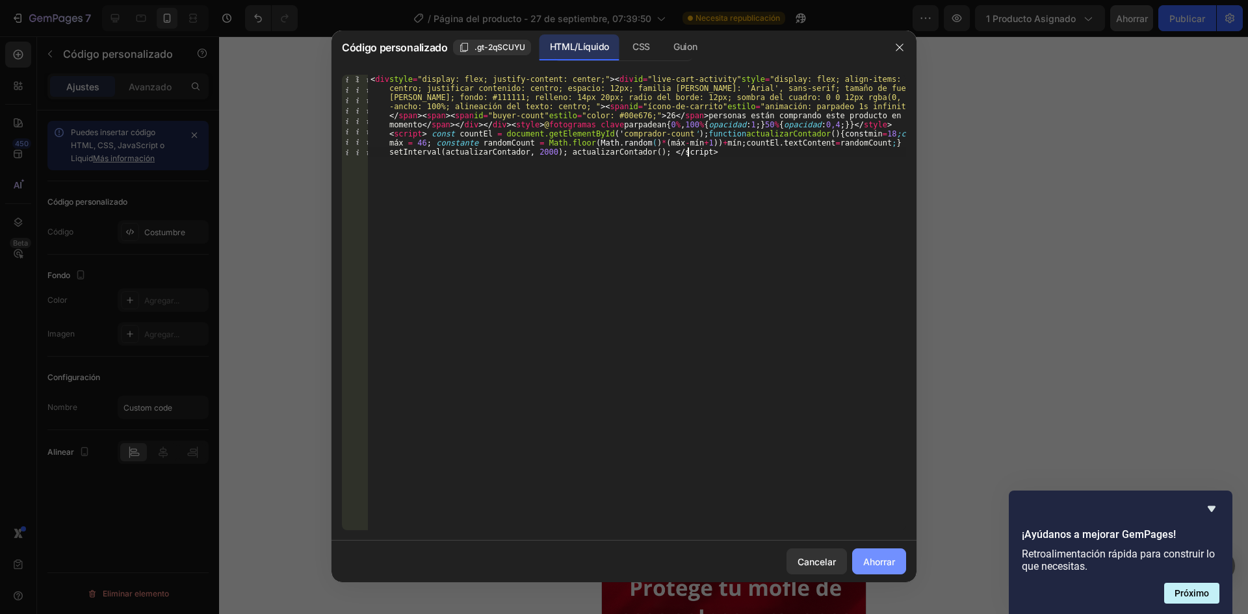 The width and height of the screenshot is (1248, 614). I want to click on font: Ahorrar, so click(879, 562).